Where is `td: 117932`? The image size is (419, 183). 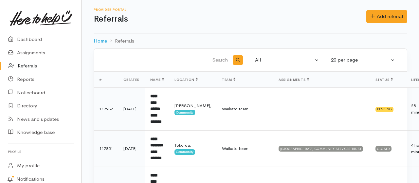
td: 117932 is located at coordinates (106, 109).